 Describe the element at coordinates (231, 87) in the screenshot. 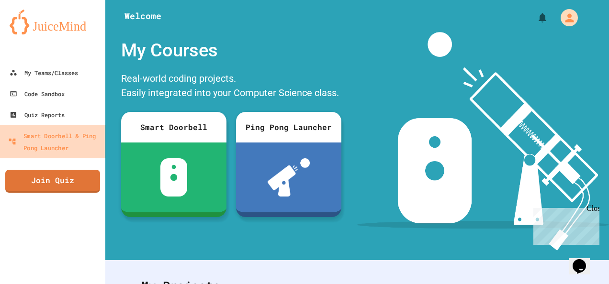

I see `div: Real-world coding projects. Easily integrated into your Computer Science class.` at that location.